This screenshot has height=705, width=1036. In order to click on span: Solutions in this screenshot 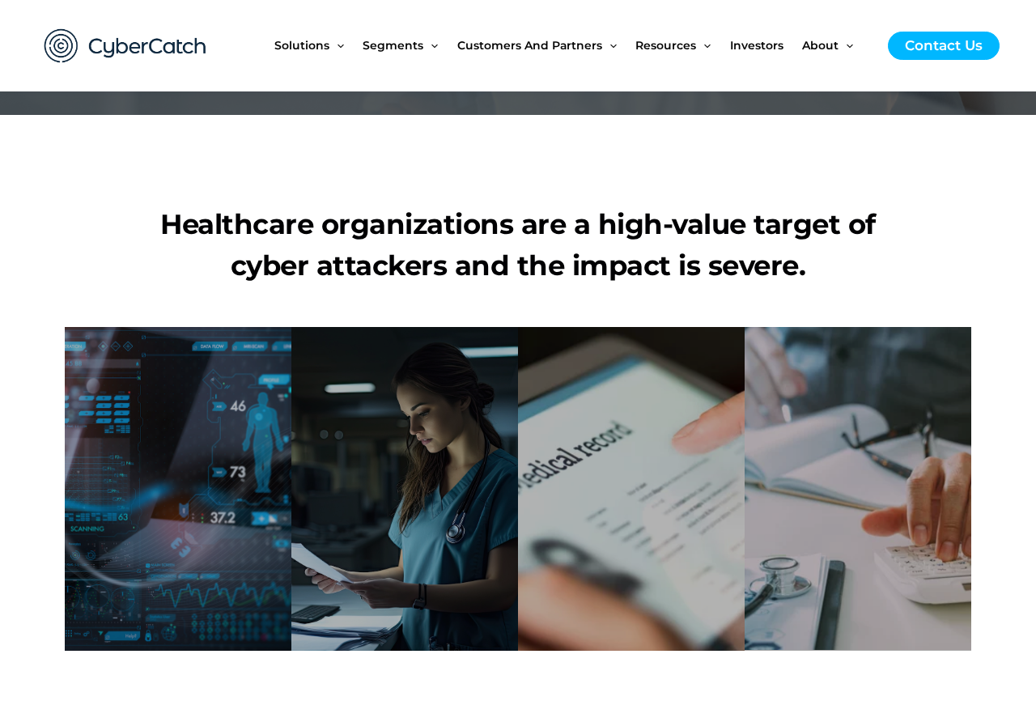, I will do `click(302, 45)`.